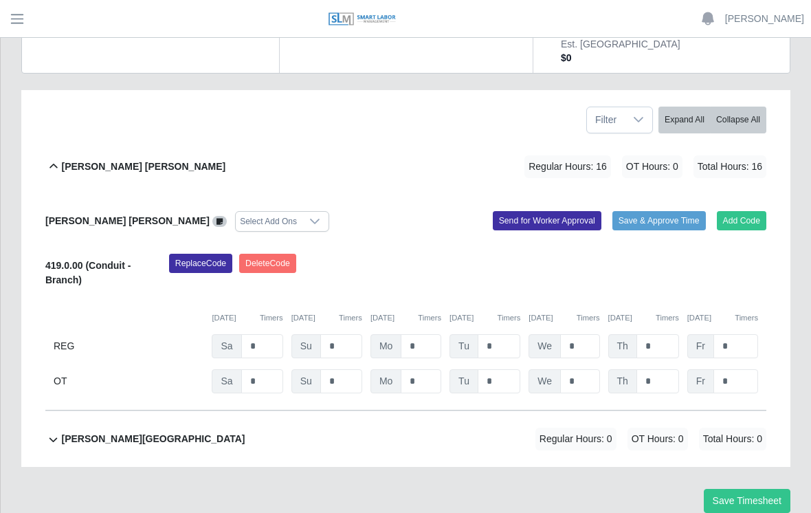 Image resolution: width=811 pixels, height=513 pixels. Describe the element at coordinates (362, 19) in the screenshot. I see `img: SLM Logo` at that location.